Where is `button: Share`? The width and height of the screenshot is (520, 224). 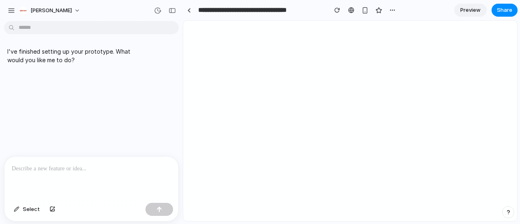 button: Share is located at coordinates (505, 10).